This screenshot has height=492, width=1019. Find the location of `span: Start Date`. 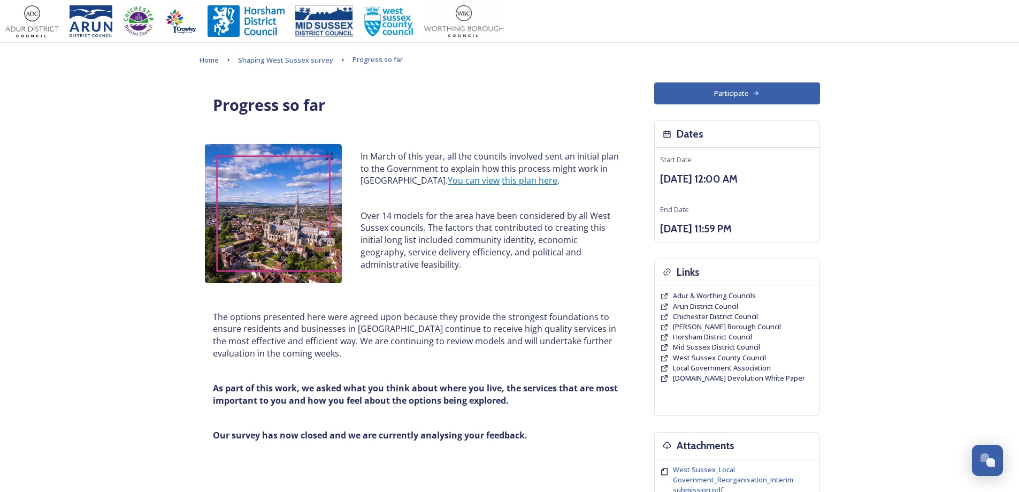

span: Start Date is located at coordinates (676, 159).